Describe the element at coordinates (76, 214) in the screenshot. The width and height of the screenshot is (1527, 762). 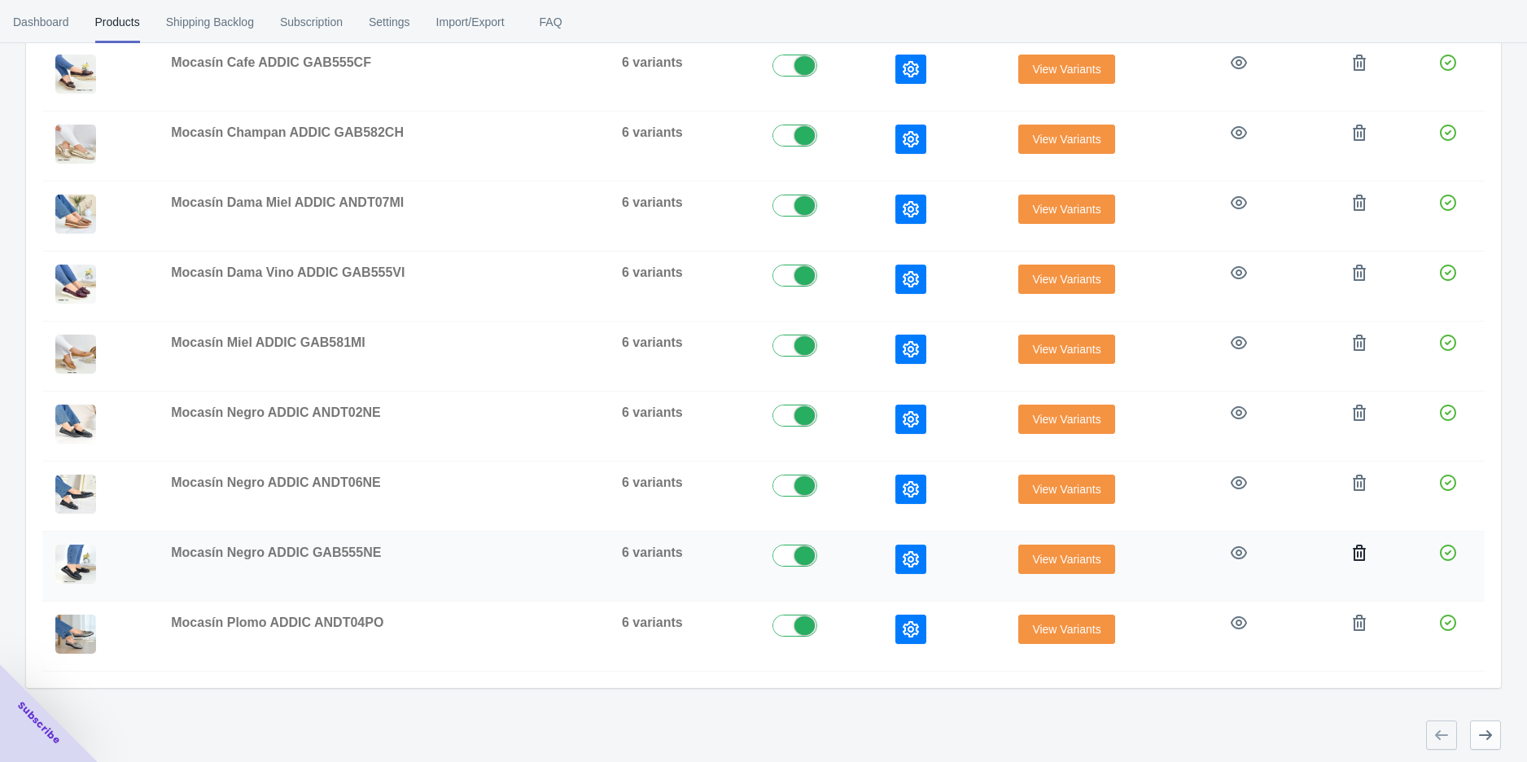
I see `img: ImagendeWhatsApp2025-09-09alas16.22.42_285d16e9.jpg` at that location.